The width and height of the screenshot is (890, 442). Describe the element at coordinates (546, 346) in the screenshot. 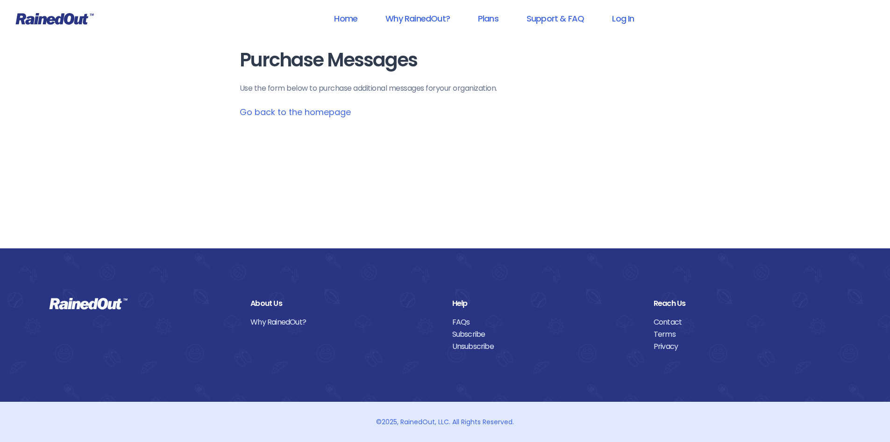

I see `a: Unsubscribe` at that location.